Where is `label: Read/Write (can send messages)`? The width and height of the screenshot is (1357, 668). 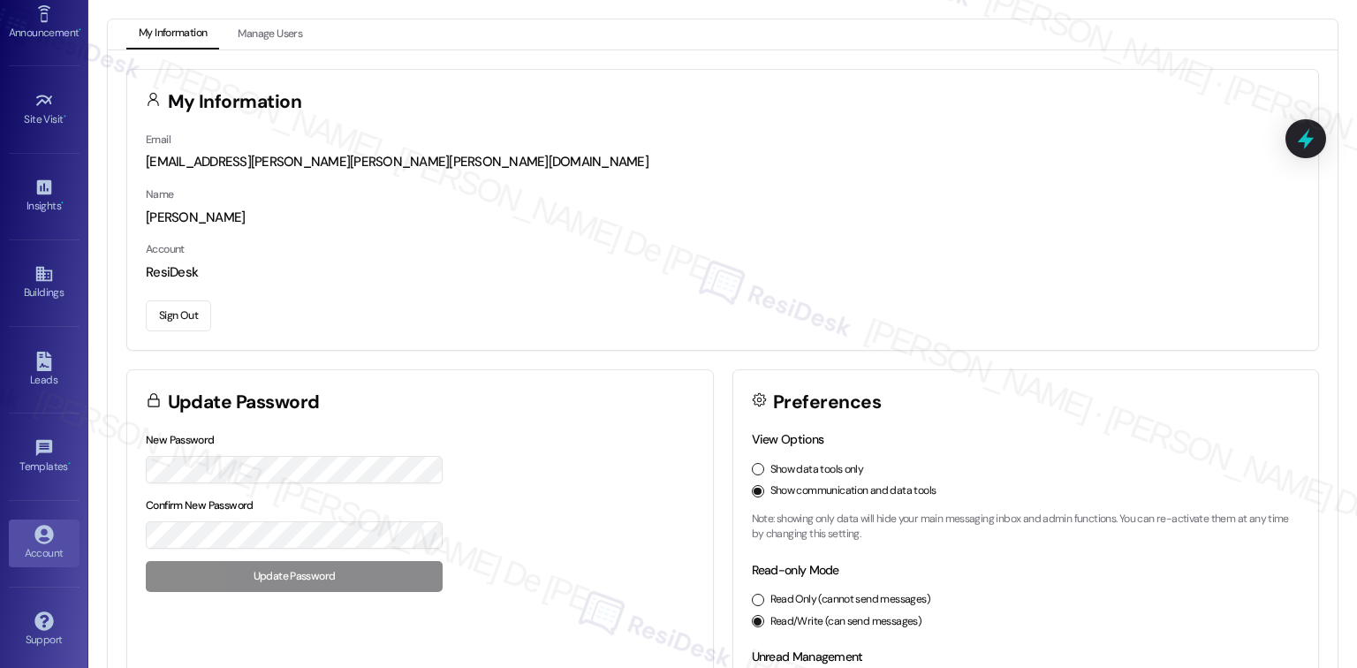 label: Read/Write (can send messages) is located at coordinates (846, 622).